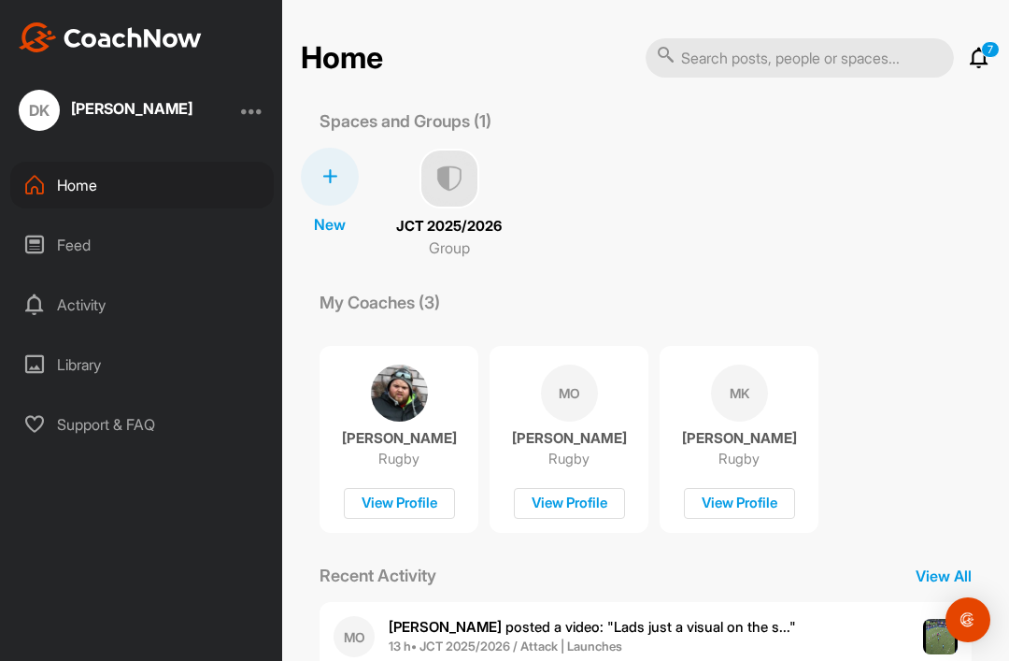  Describe the element at coordinates (378, 575) in the screenshot. I see `p: Recent Activity` at that location.